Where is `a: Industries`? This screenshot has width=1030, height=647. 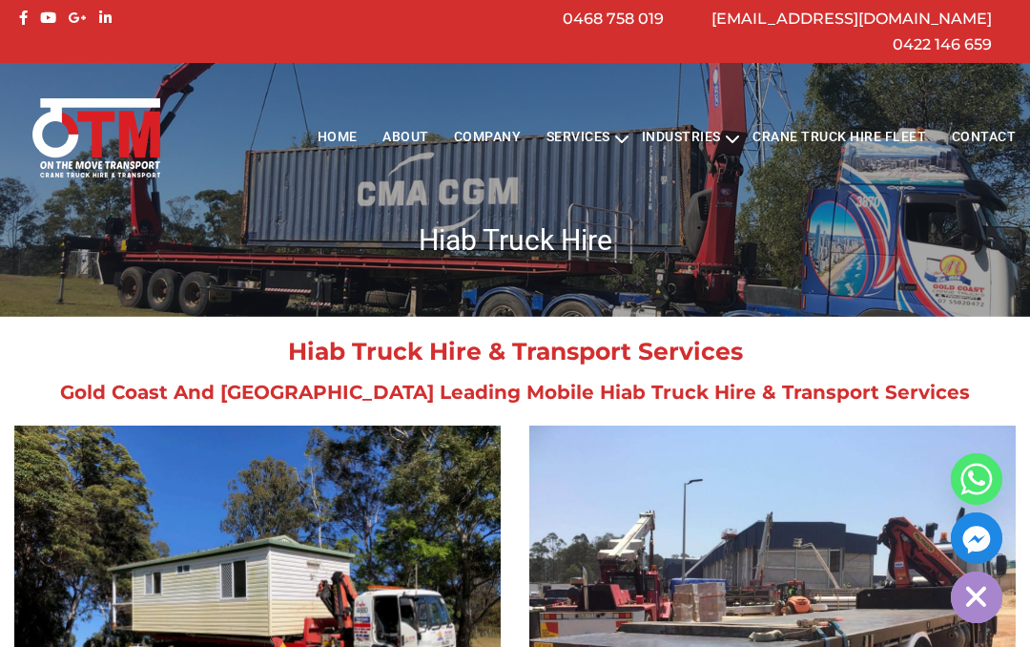
a: Industries is located at coordinates (681, 139).